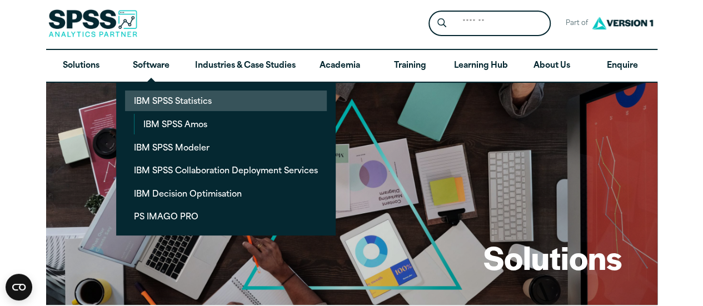 Image resolution: width=703 pixels, height=306 pixels. Describe the element at coordinates (226, 216) in the screenshot. I see `a: PS IMAGO PRO` at that location.